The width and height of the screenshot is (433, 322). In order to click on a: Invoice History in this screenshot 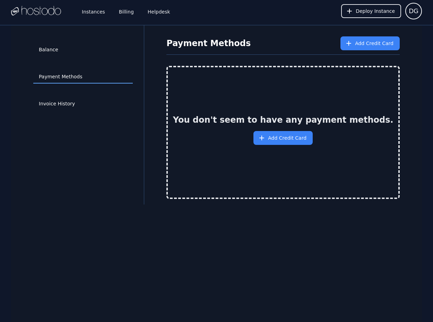, I will do `click(83, 104)`.